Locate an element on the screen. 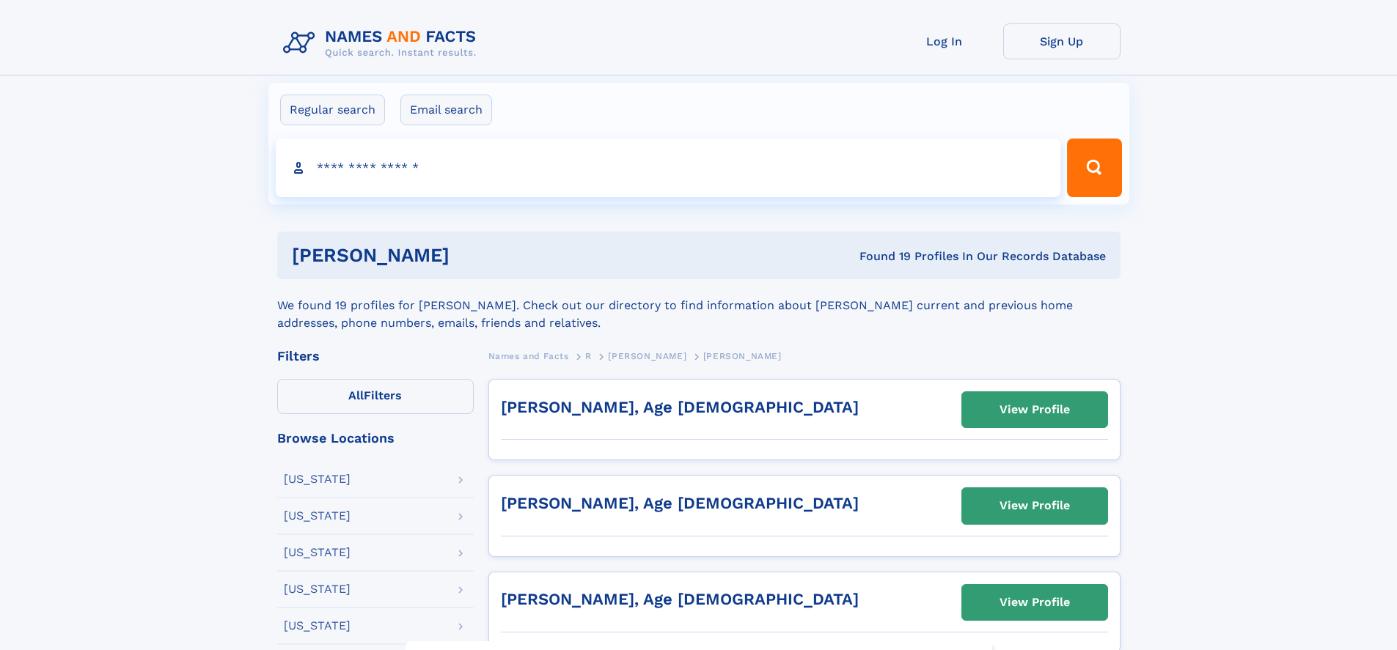 The image size is (1397, 650). a: Sign Up is located at coordinates (1062, 41).